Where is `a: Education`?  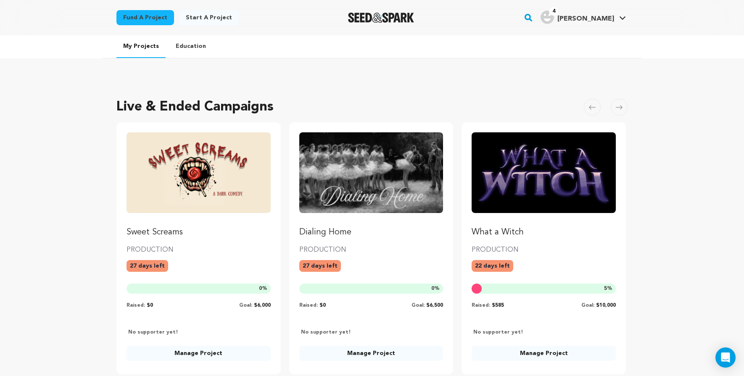
a: Education is located at coordinates (191, 46).